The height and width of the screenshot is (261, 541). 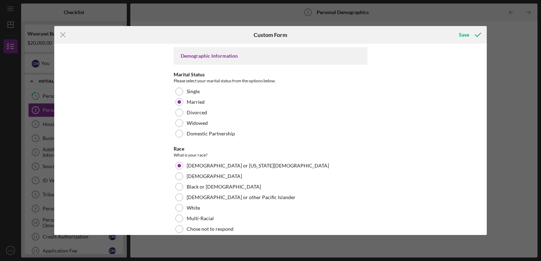 What do you see at coordinates (196, 102) in the screenshot?
I see `label: Married` at bounding box center [196, 102].